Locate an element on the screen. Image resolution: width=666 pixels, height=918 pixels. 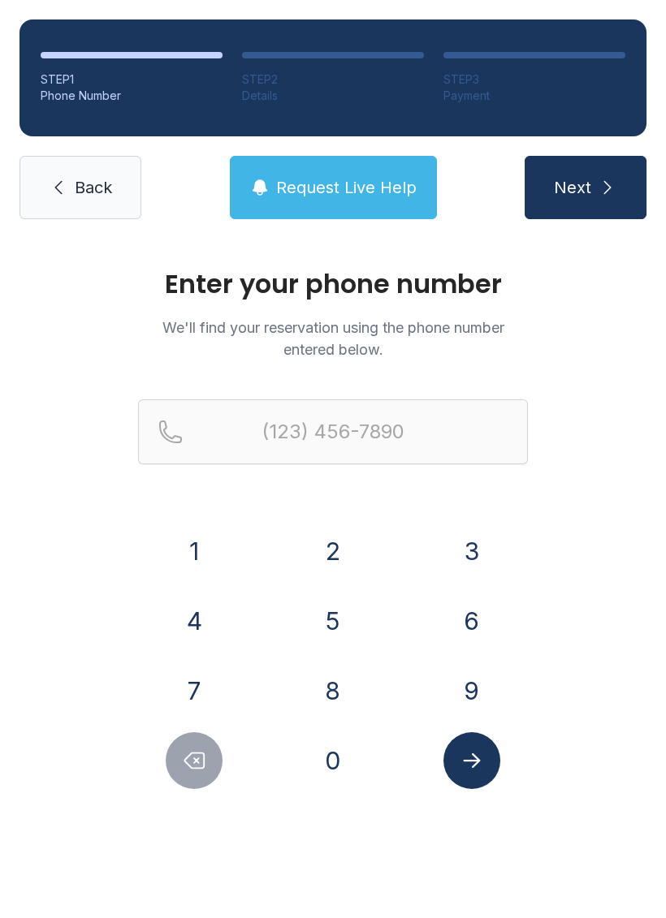
div: STEP 3 is located at coordinates (534, 80).